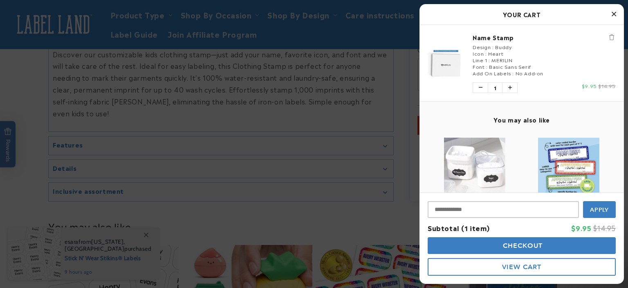  What do you see at coordinates (544, 37) in the screenshot?
I see `a: Name Stamp` at bounding box center [544, 37].